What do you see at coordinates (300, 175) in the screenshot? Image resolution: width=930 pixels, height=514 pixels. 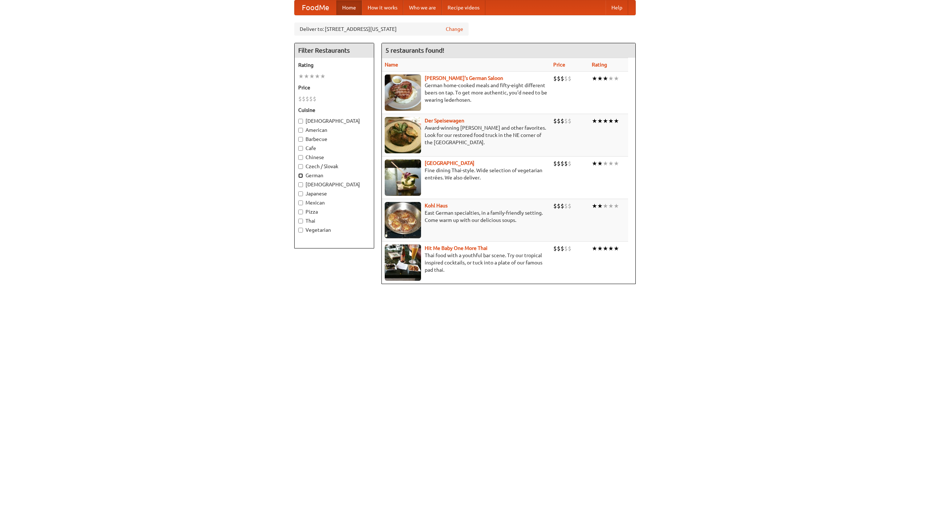 I see `input: German` at bounding box center [300, 175].